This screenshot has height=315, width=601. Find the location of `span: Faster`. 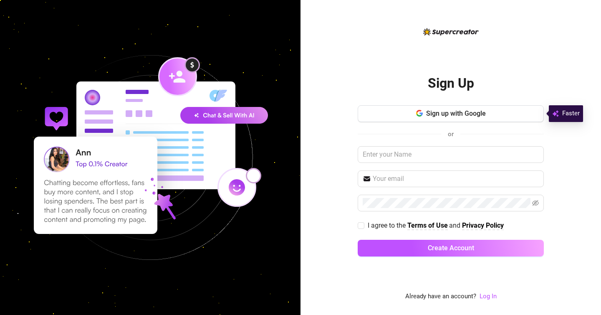

span: Faster is located at coordinates (571, 114).